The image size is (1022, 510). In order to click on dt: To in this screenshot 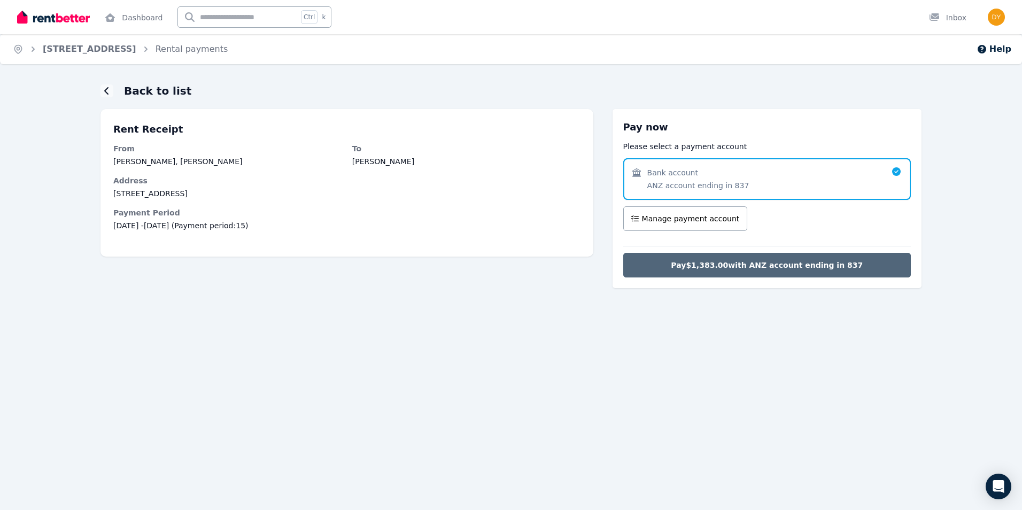, I will do `click(466, 149)`.